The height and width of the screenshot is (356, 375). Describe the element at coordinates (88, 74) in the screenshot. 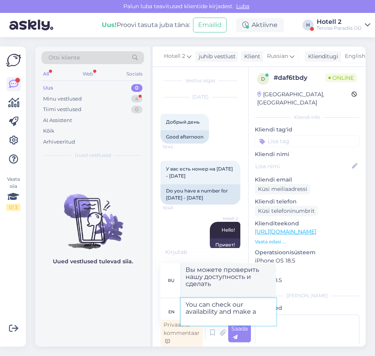

I see `div: Web` at that location.